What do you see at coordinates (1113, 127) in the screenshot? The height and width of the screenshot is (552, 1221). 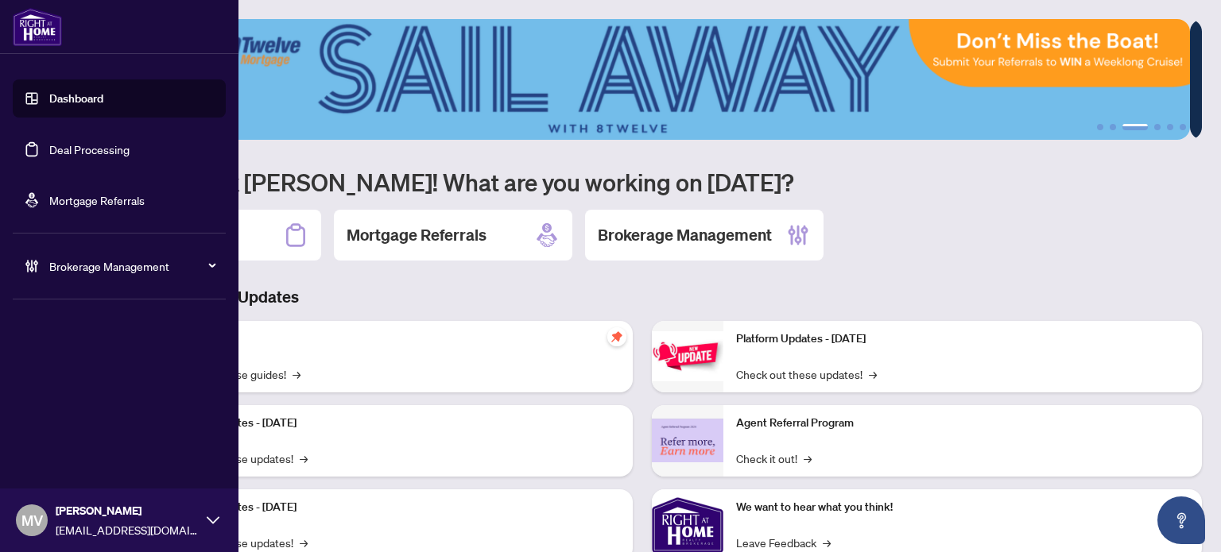 I see `button: 2` at bounding box center [1113, 127].